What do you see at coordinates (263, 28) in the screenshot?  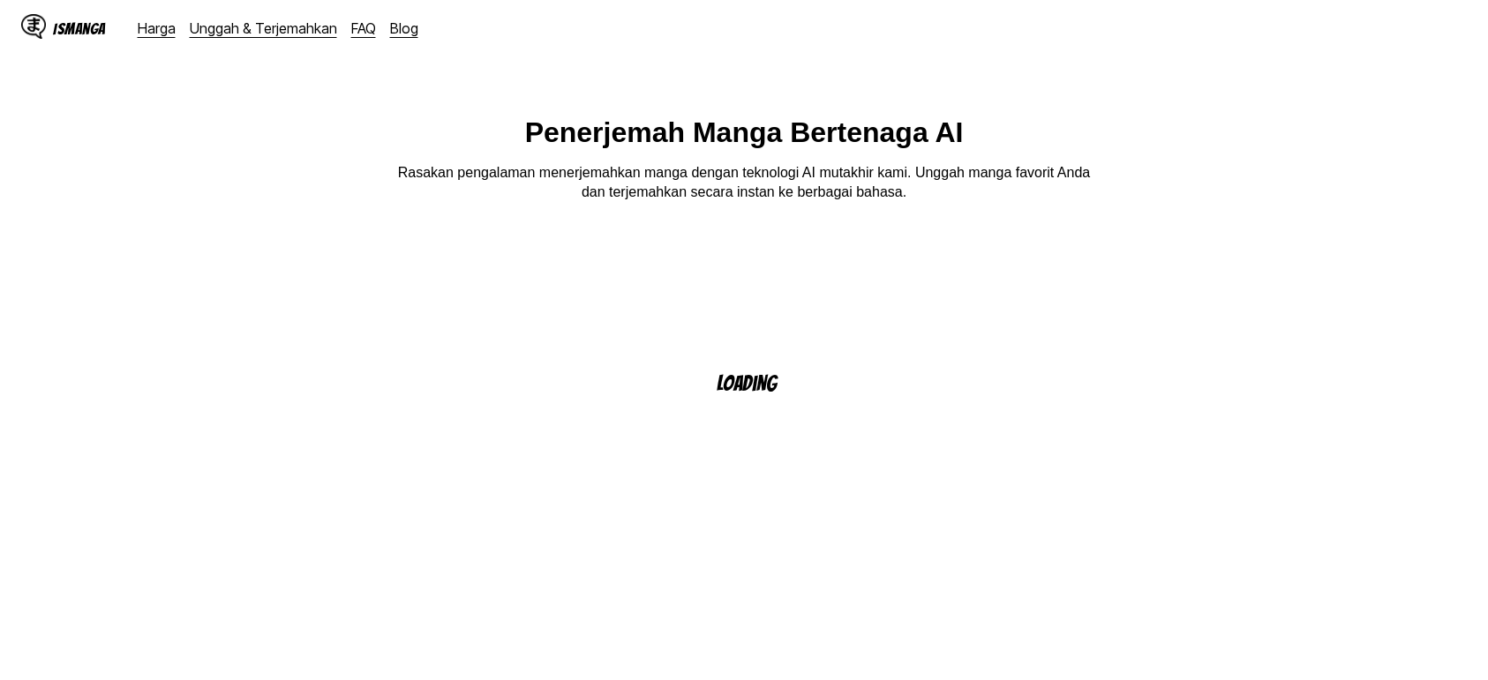 I see `a: Unggah & Terjemahkan` at bounding box center [263, 28].